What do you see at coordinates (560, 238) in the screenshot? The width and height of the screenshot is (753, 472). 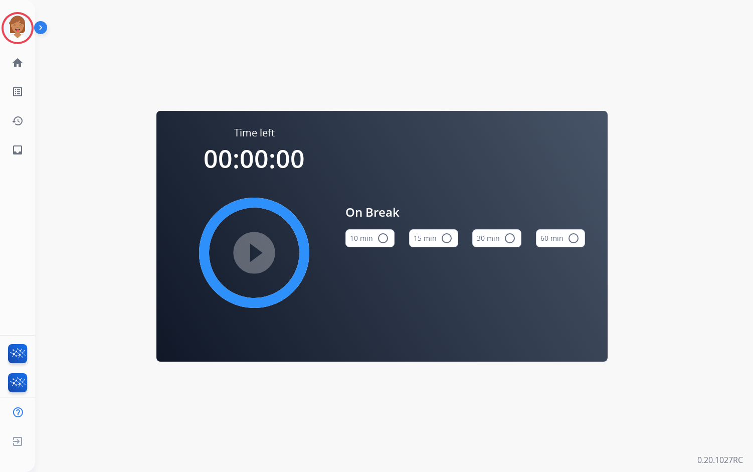 I see `button: 60 min` at bounding box center [560, 238].